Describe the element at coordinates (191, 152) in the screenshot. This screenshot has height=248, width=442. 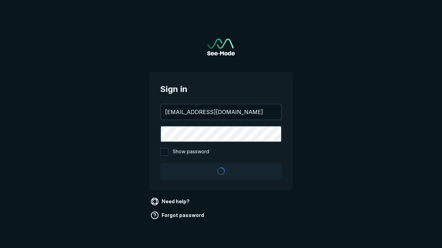
I see `span: Show password` at that location.